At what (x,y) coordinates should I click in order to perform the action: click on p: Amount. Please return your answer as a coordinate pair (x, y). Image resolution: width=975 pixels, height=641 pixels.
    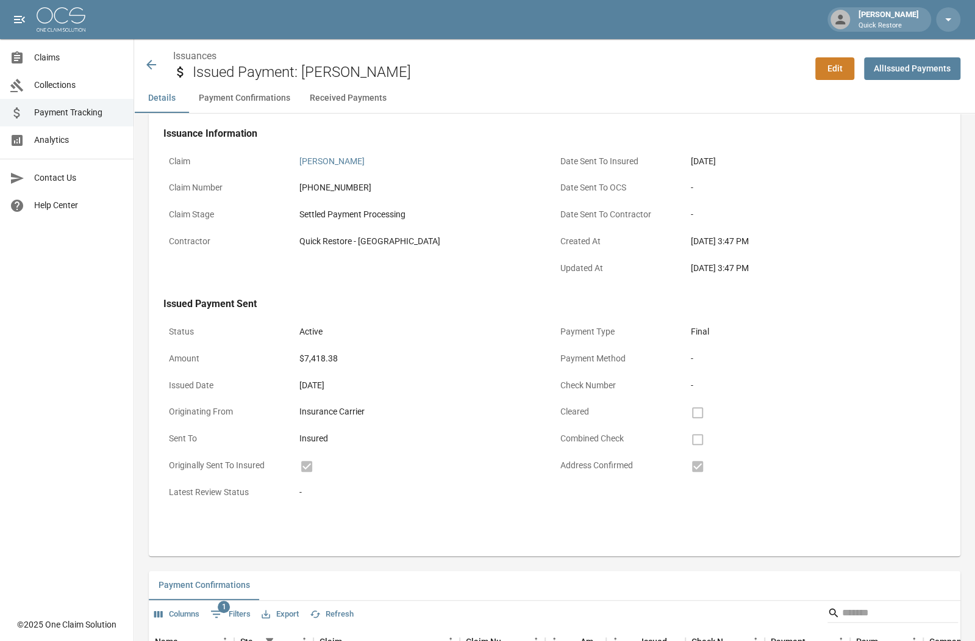
    Looking at the image, I should click on (229, 358).